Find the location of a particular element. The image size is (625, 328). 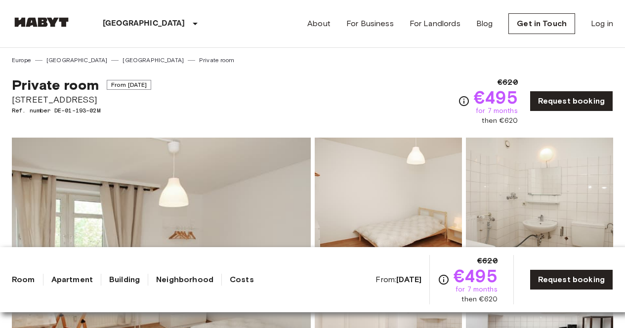

a: Neighborhood is located at coordinates (185, 280).